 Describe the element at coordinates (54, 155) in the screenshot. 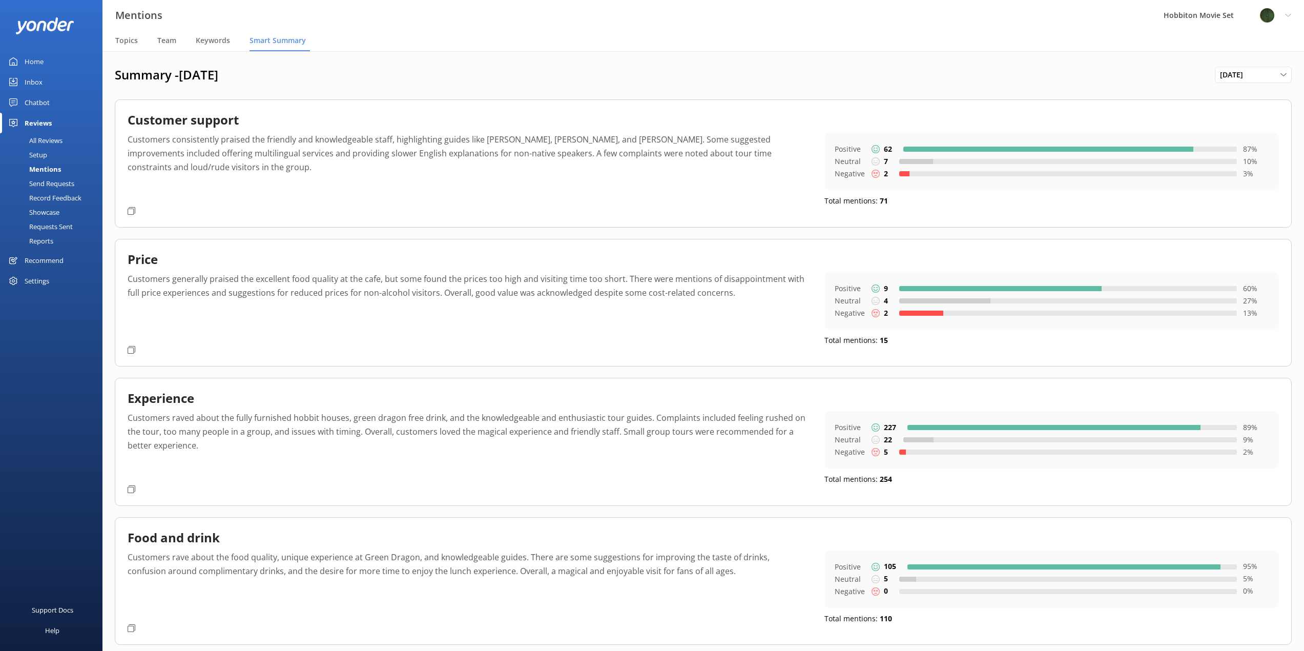

I see `a: Setup` at that location.